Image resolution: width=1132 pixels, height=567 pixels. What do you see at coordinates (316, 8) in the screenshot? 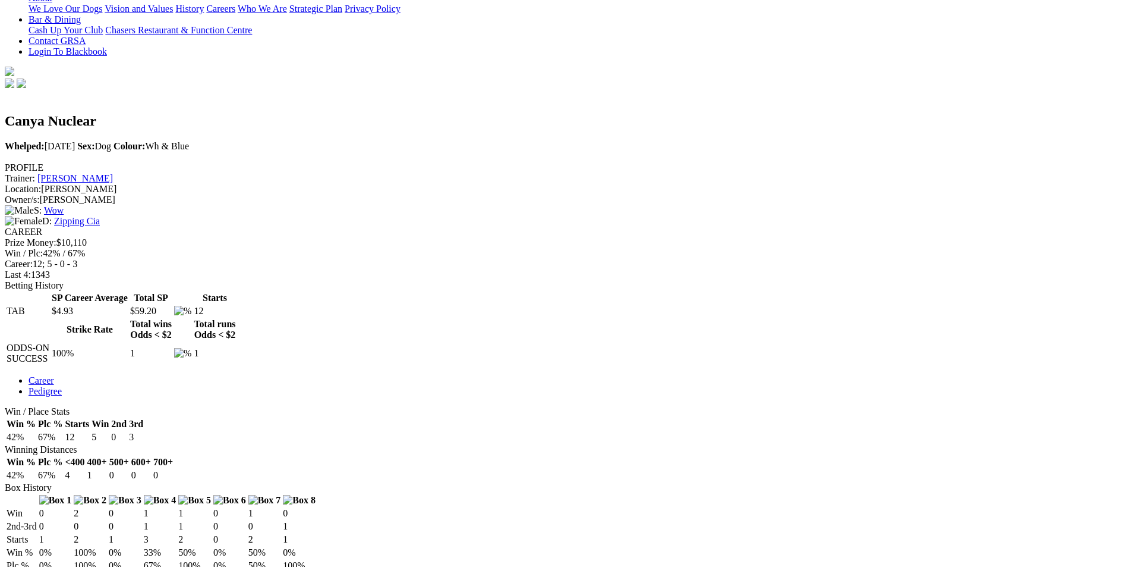
I see `a: Strategic Plan` at bounding box center [316, 8].